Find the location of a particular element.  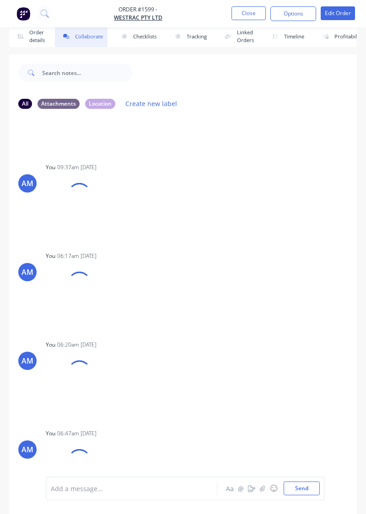

button: Order details is located at coordinates (29, 37).